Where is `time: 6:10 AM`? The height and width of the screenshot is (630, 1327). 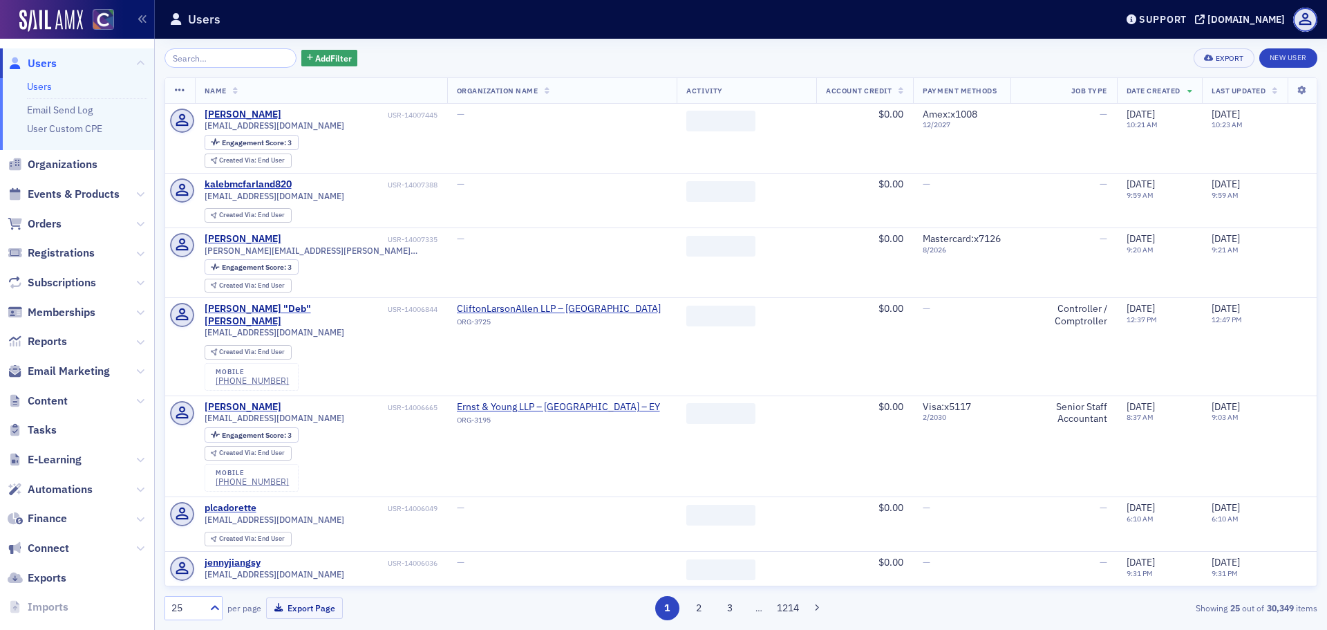 time: 6:10 AM is located at coordinates (1225, 518).